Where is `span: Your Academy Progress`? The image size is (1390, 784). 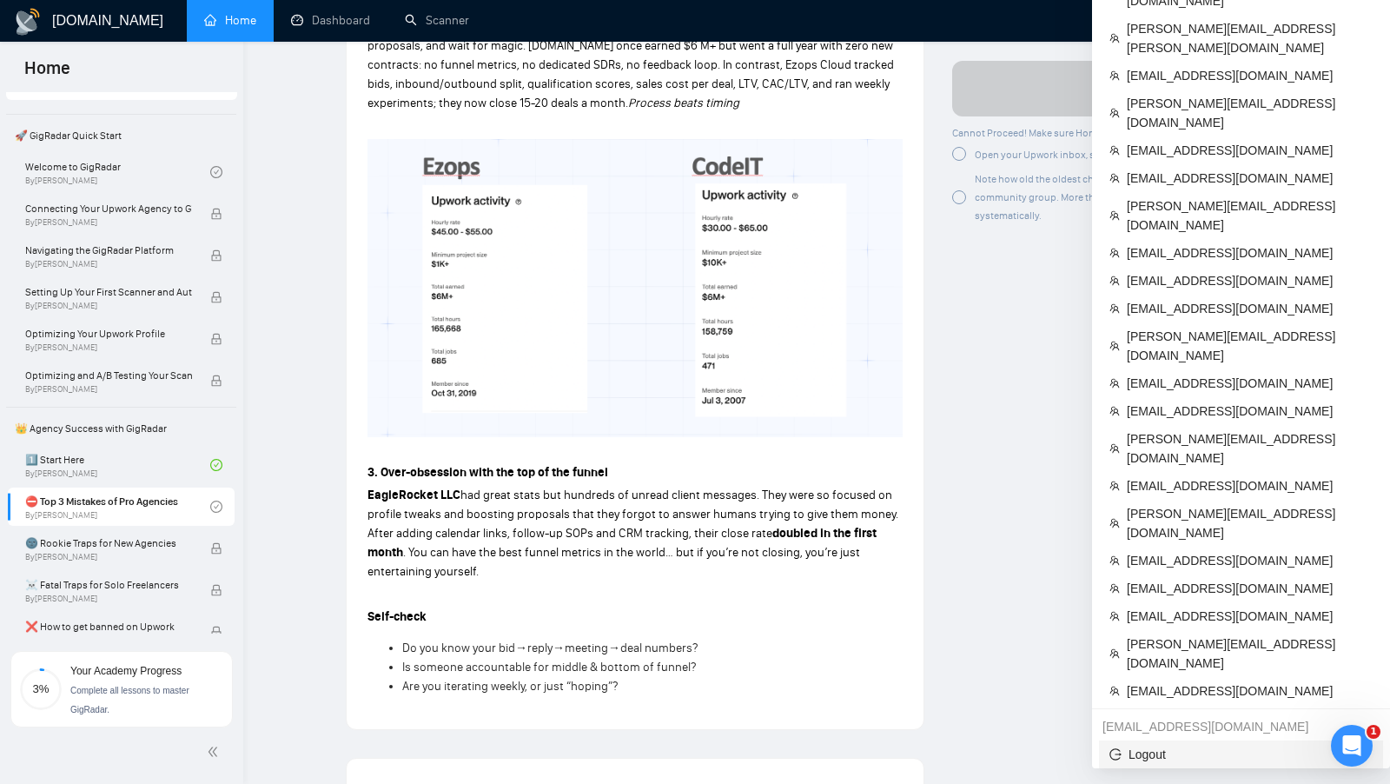
span: Your Academy Progress is located at coordinates (126, 671).